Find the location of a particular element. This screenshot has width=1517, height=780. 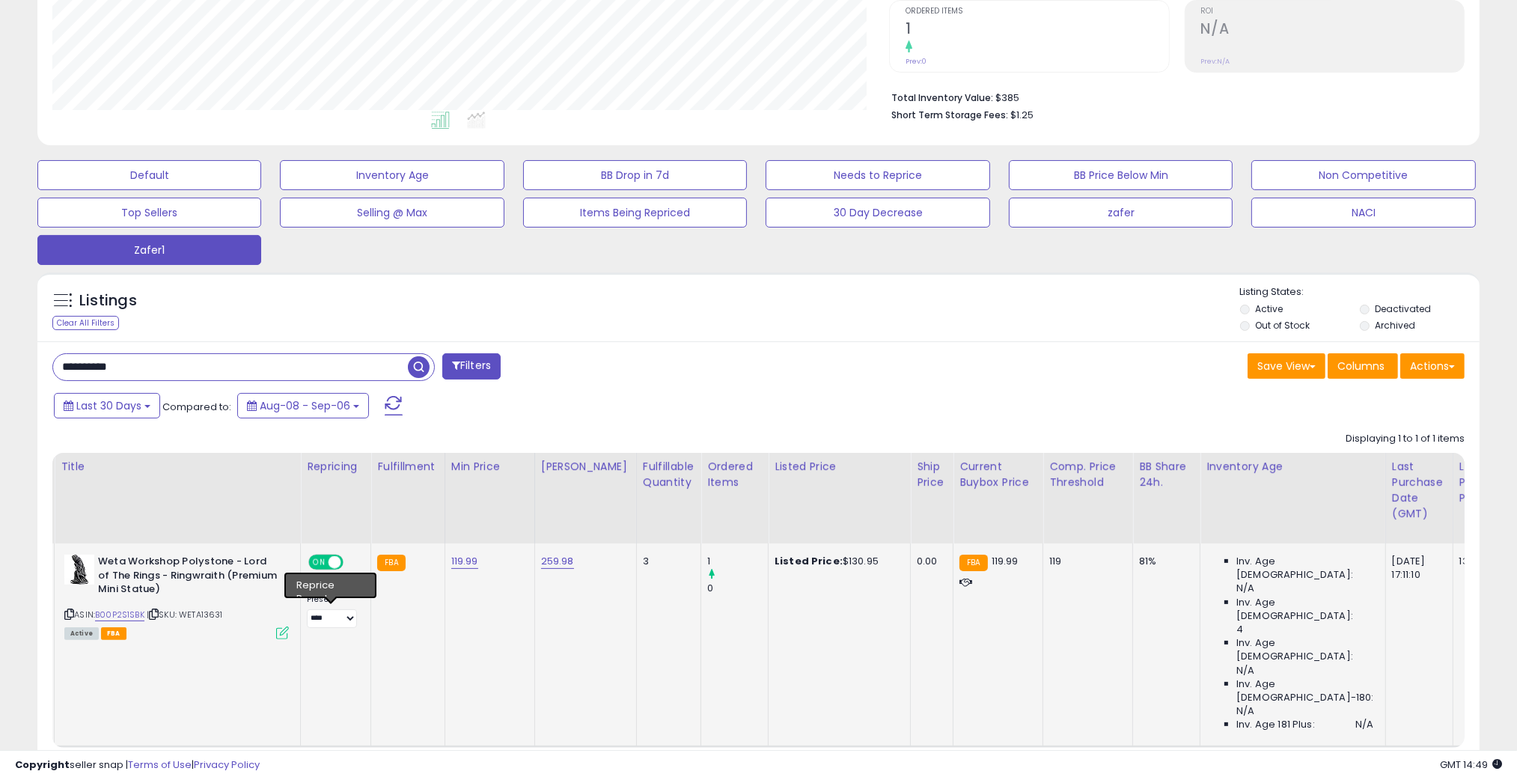

button: Top Sellers is located at coordinates (149, 213).